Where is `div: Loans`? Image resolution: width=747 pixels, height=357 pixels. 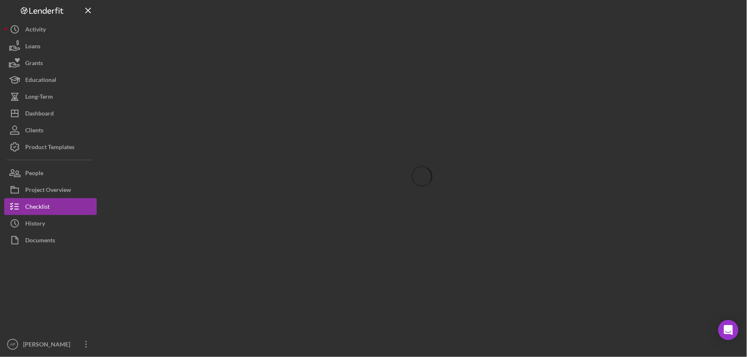
div: Loans is located at coordinates (33, 47).